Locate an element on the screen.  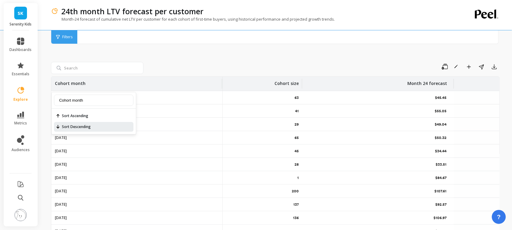
p: 41 is located at coordinates (297, 111).